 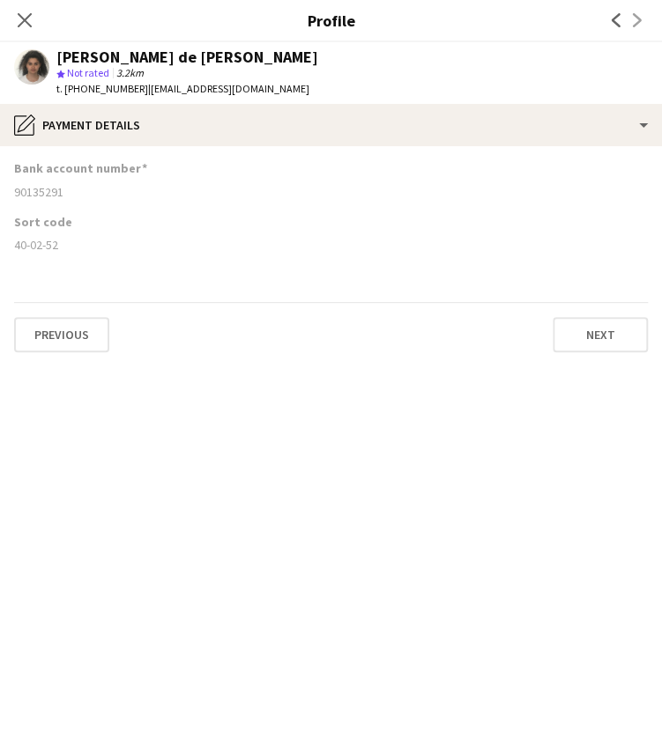 I want to click on div: 40-02-52, so click(x=330, y=245).